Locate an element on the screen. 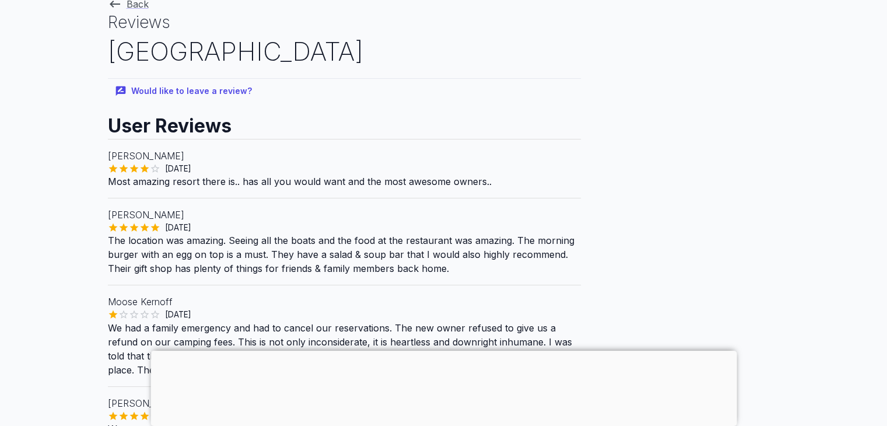 The image size is (887, 426). h2: User Reviews is located at coordinates (344, 121).